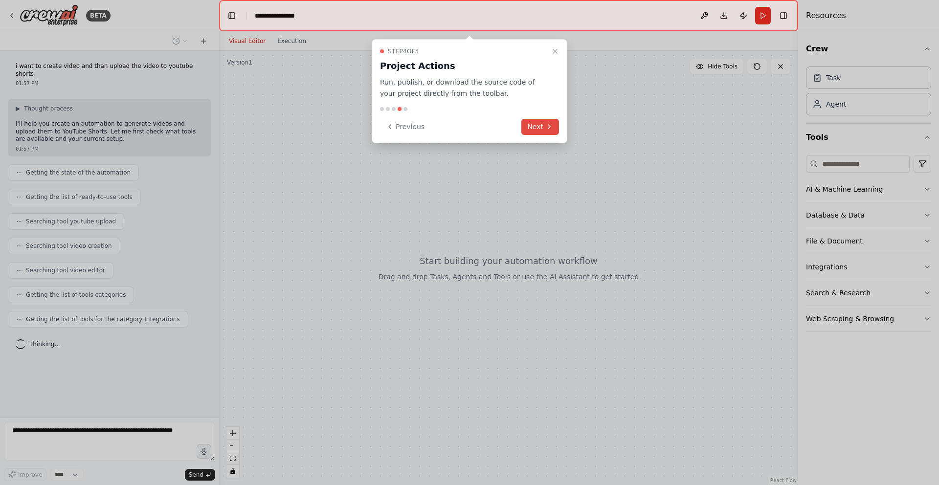 This screenshot has width=939, height=485. I want to click on span: Step 4 of 5, so click(403, 51).